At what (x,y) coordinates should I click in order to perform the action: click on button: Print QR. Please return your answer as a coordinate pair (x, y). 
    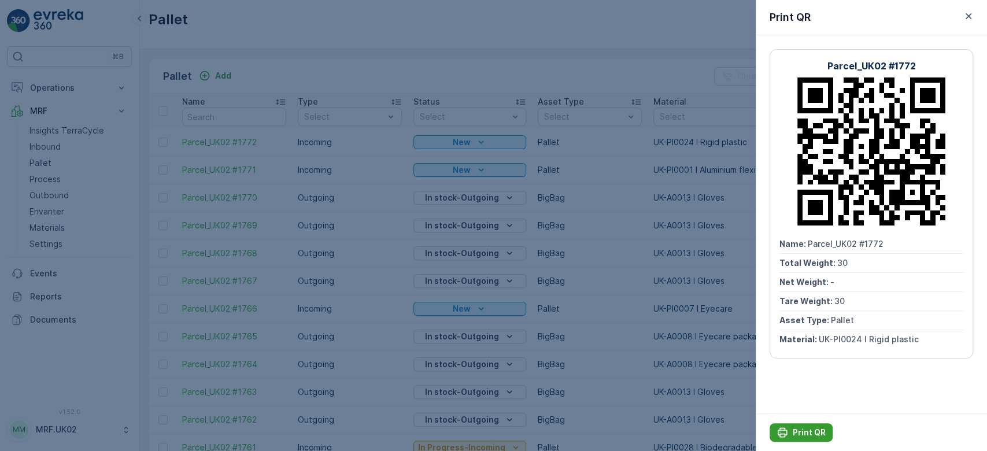
    Looking at the image, I should click on (800, 432).